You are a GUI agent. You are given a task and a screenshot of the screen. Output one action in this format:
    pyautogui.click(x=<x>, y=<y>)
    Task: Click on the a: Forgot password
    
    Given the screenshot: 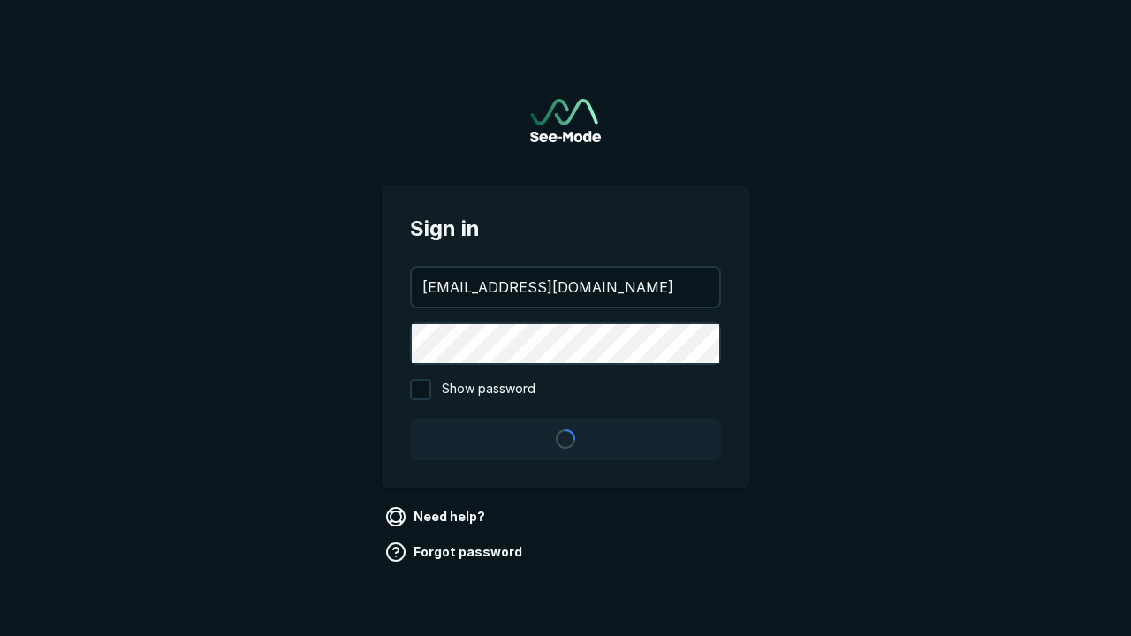 What is the action you would take?
    pyautogui.click(x=455, y=552)
    